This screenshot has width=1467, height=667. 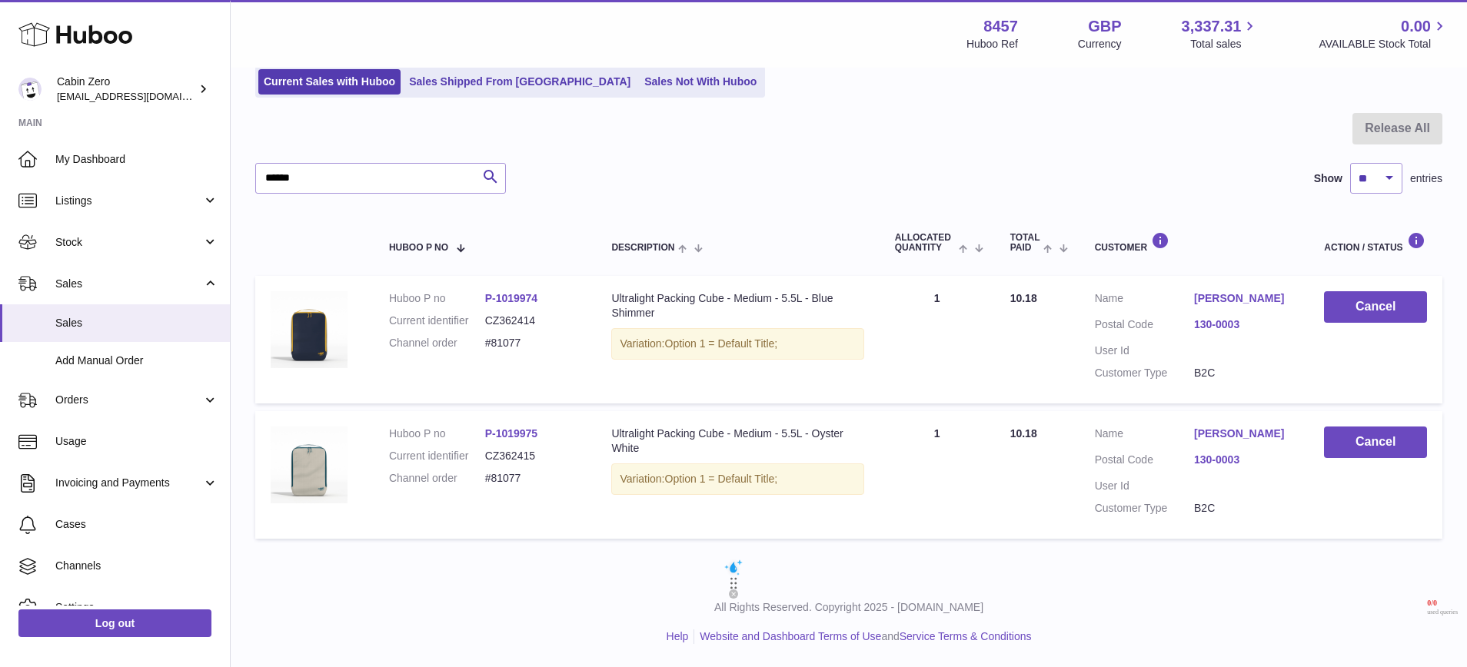 What do you see at coordinates (863, 637) in the screenshot?
I see `li: and` at bounding box center [863, 637].